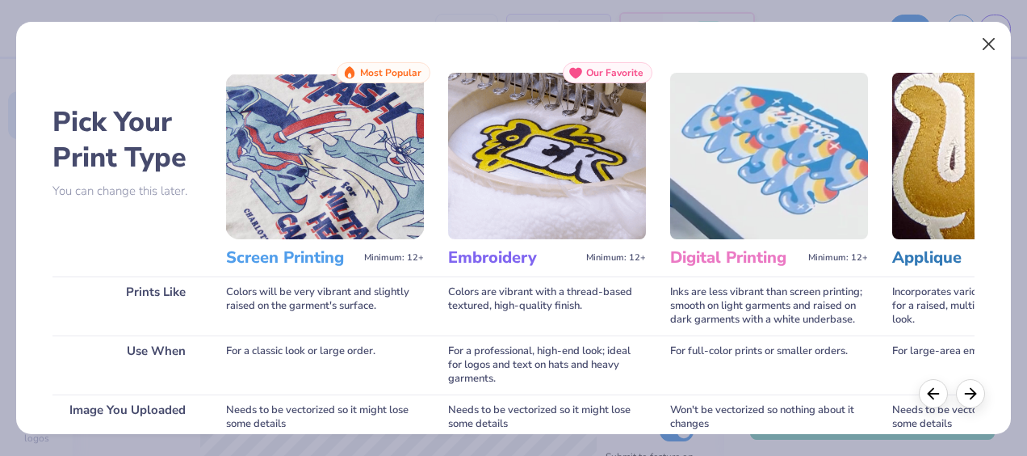  I want to click on p: You can change this later., so click(127, 191).